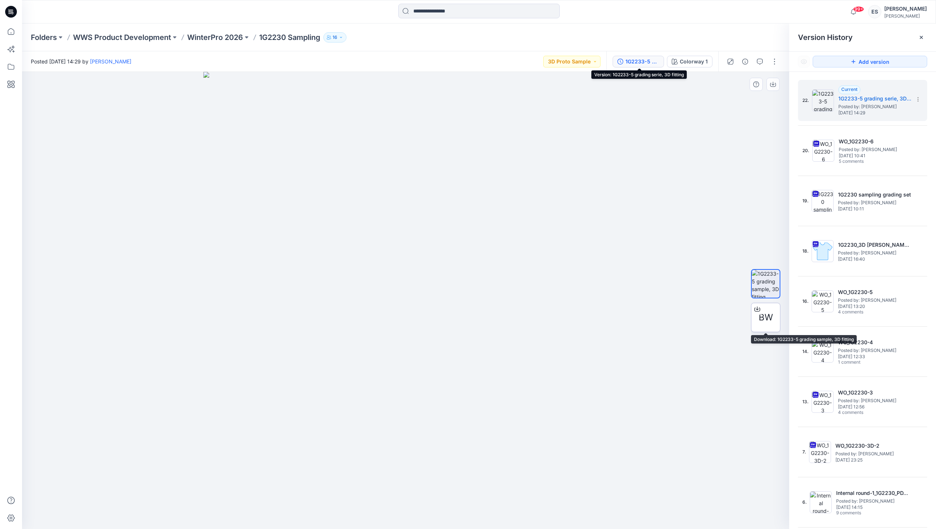 The width and height of the screenshot is (936, 529). What do you see at coordinates (805, 101) in the screenshot?
I see `span: 22.` at bounding box center [805, 101].